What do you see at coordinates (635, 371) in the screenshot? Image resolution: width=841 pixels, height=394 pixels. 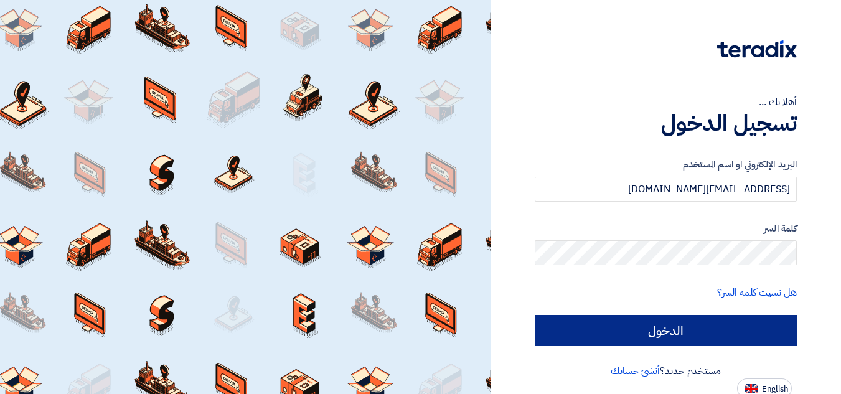 I see `a: أنشئ حسابك` at bounding box center [635, 371].